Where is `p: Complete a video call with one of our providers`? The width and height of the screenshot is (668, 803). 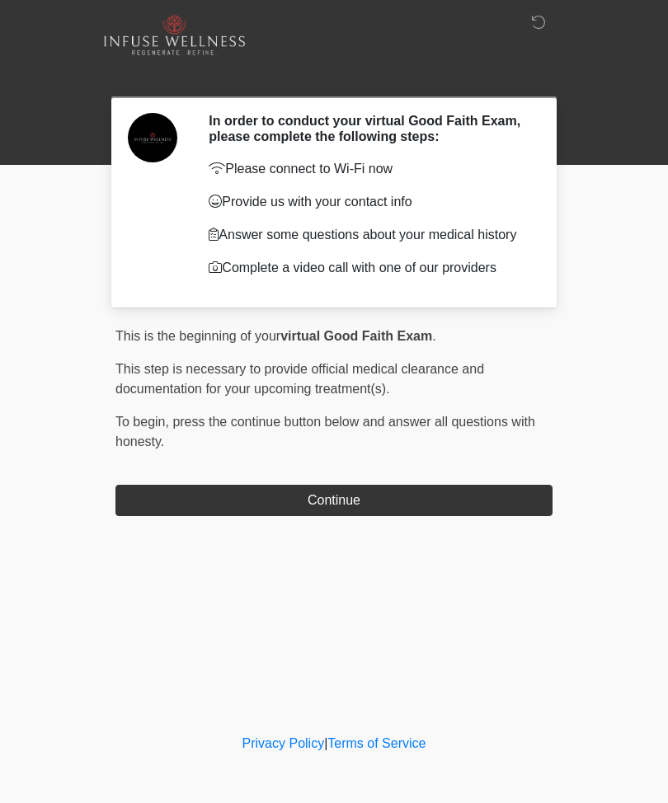
p: Complete a video call with one of our providers is located at coordinates (368, 268).